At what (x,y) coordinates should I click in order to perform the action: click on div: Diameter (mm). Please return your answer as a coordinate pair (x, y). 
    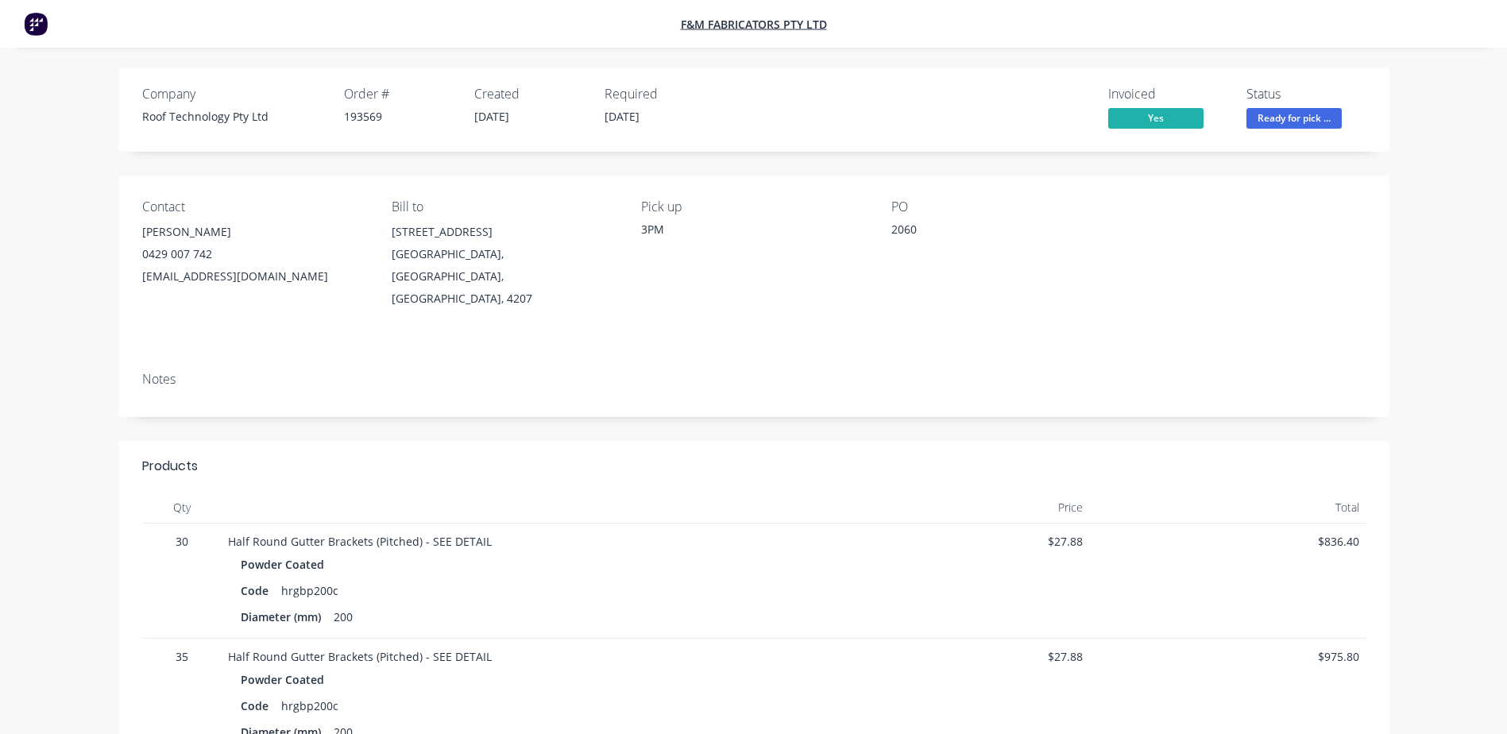
    Looking at the image, I should click on (284, 617).